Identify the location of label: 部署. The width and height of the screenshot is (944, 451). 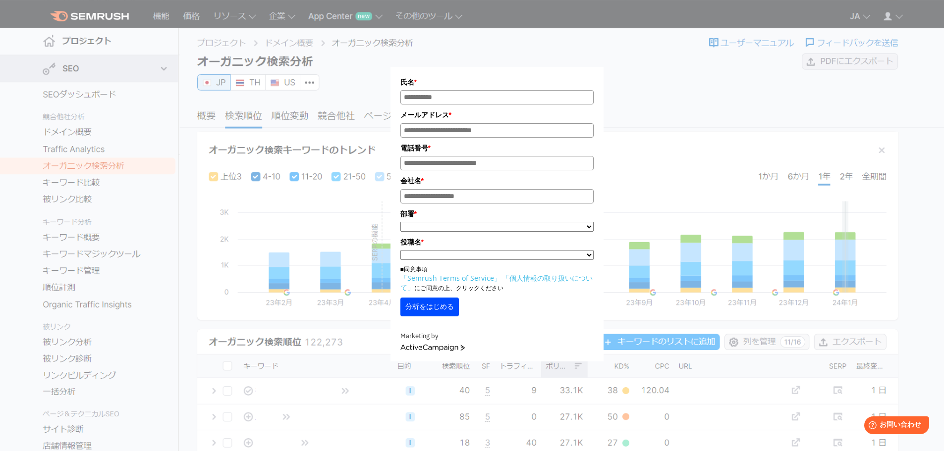
(497, 214).